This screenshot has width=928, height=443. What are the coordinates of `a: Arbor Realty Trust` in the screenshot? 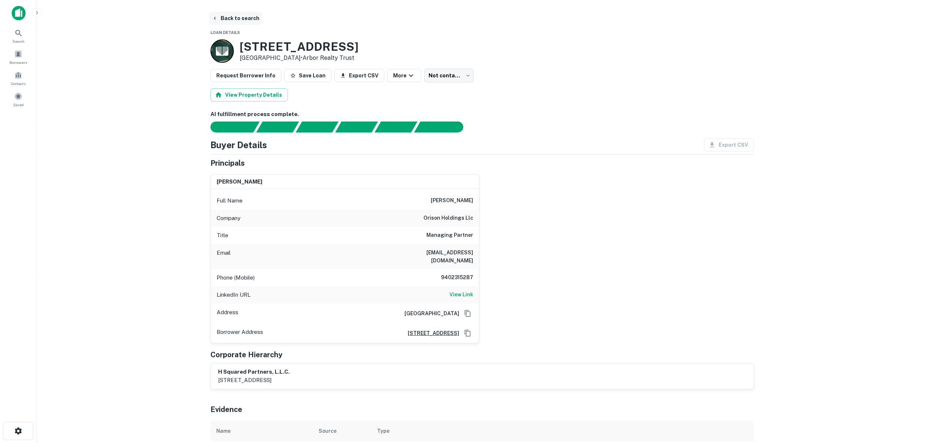 It's located at (328, 58).